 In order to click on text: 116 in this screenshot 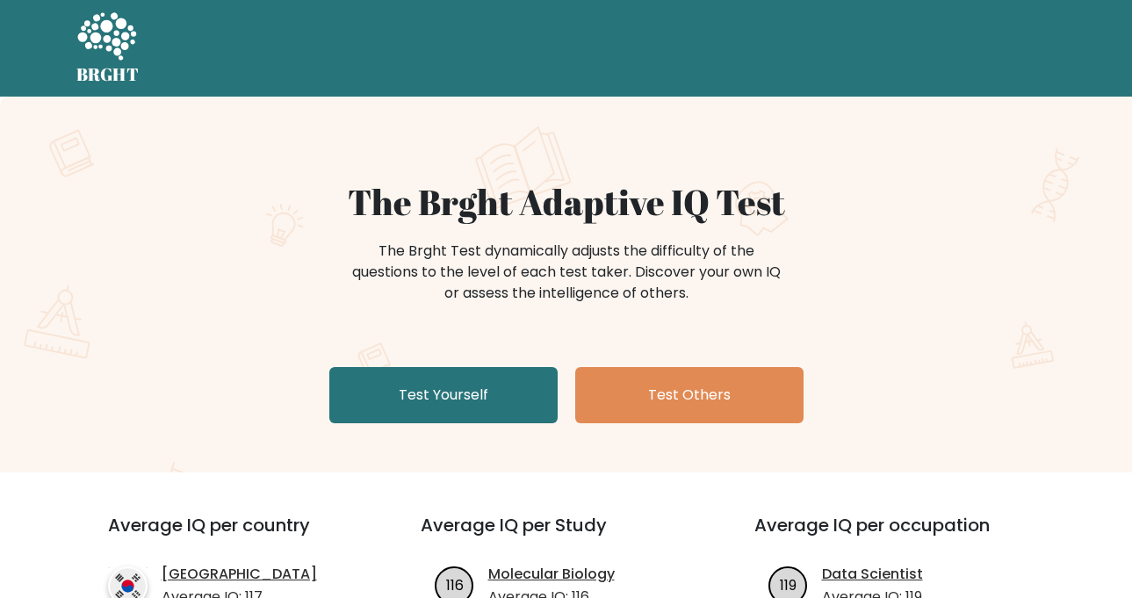, I will do `click(454, 584)`.